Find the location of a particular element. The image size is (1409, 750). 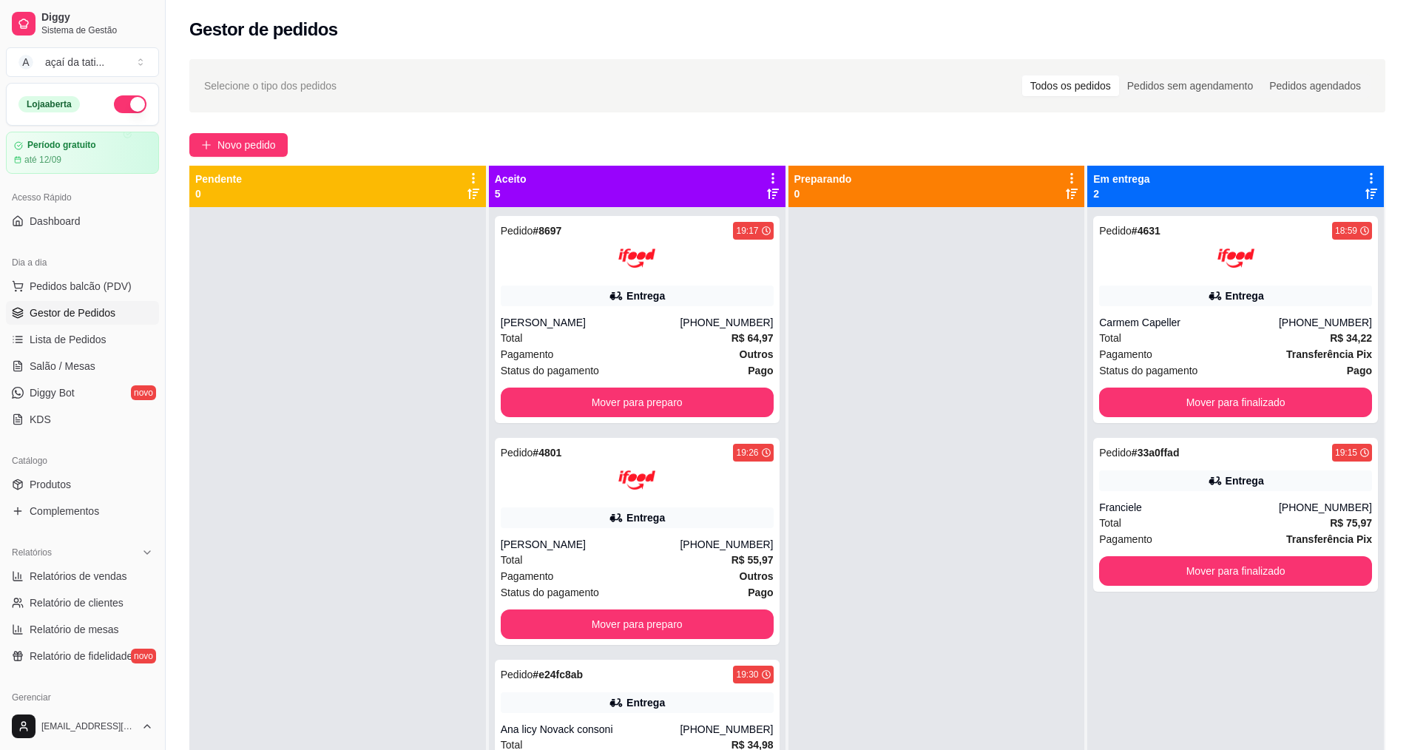

a: KDS is located at coordinates (82, 419).